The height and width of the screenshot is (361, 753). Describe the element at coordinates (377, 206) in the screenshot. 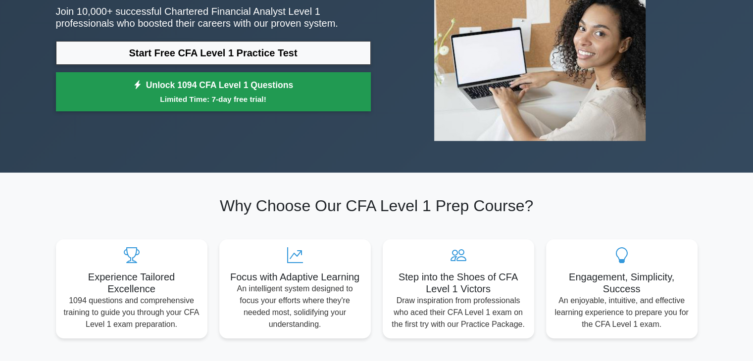

I see `h2: Why Choose Our CFA Level 1 Prep Course?` at that location.